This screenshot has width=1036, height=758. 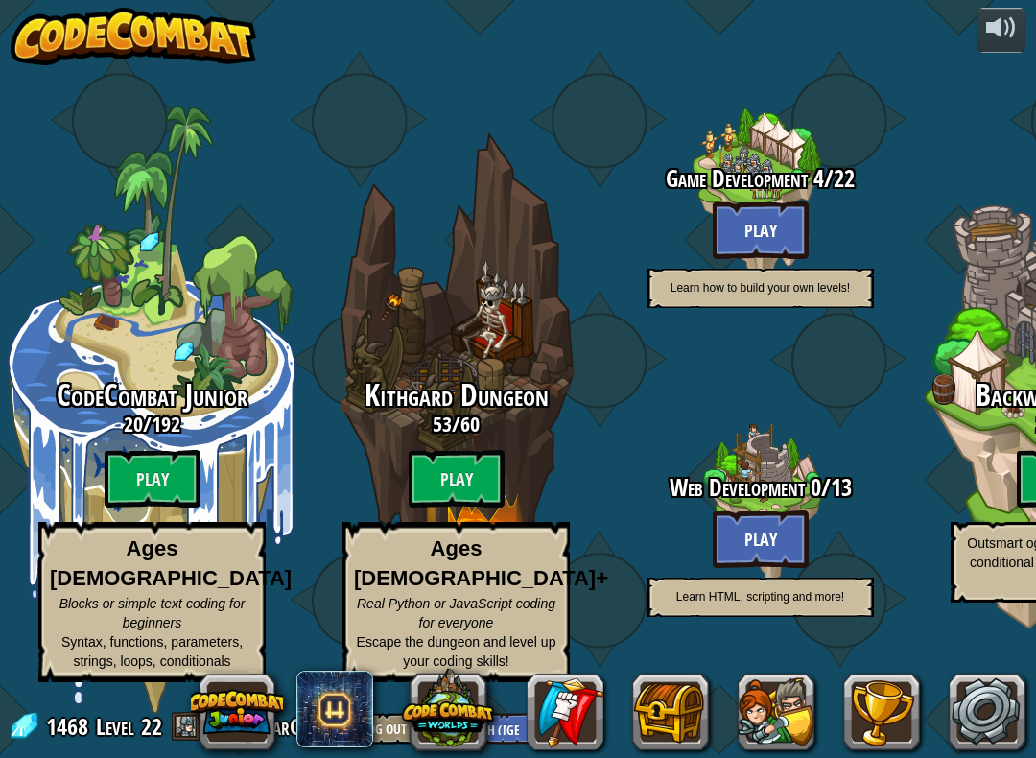 I want to click on span: Kithgard Dungeon, so click(x=457, y=394).